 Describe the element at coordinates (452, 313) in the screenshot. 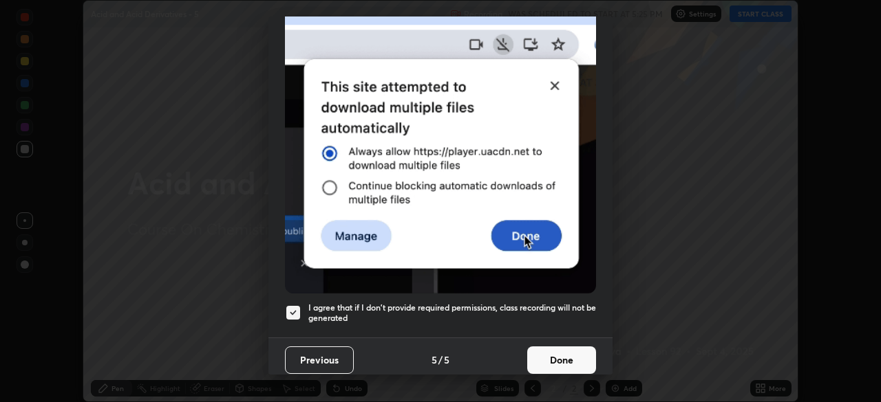

I see `h5: I agree that if I don't provide required permissions, class recording will not be generated` at that location.